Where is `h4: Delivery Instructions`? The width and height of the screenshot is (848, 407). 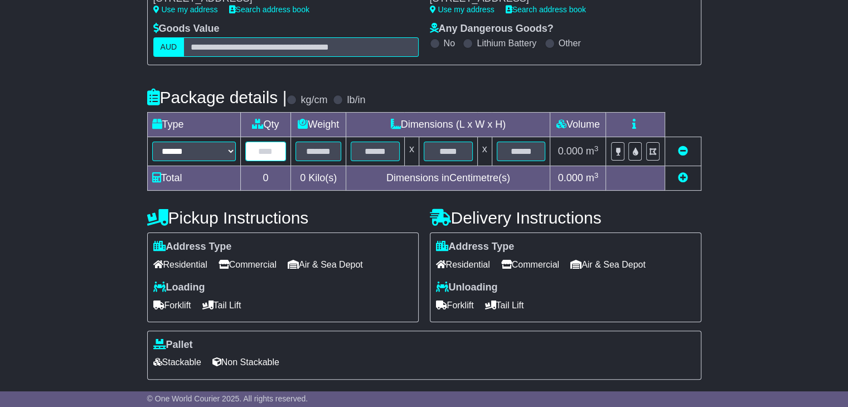
h4: Delivery Instructions is located at coordinates (565, 217).